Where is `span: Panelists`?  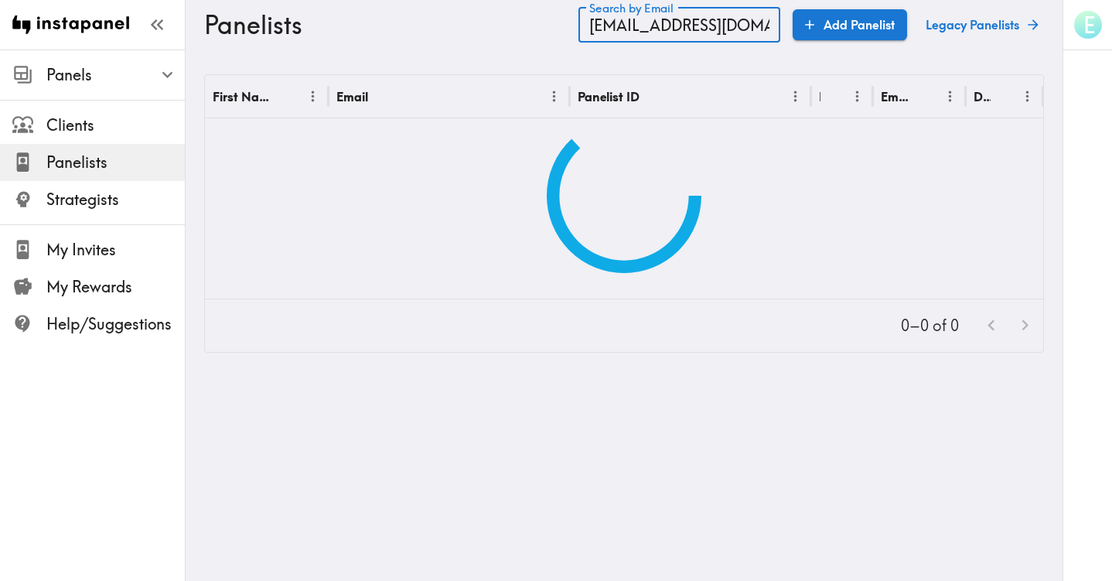
span: Panelists is located at coordinates (115, 162).